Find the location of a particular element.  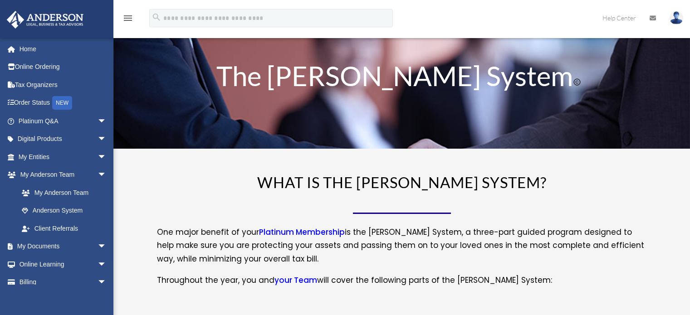

a: menu is located at coordinates (128, 19).